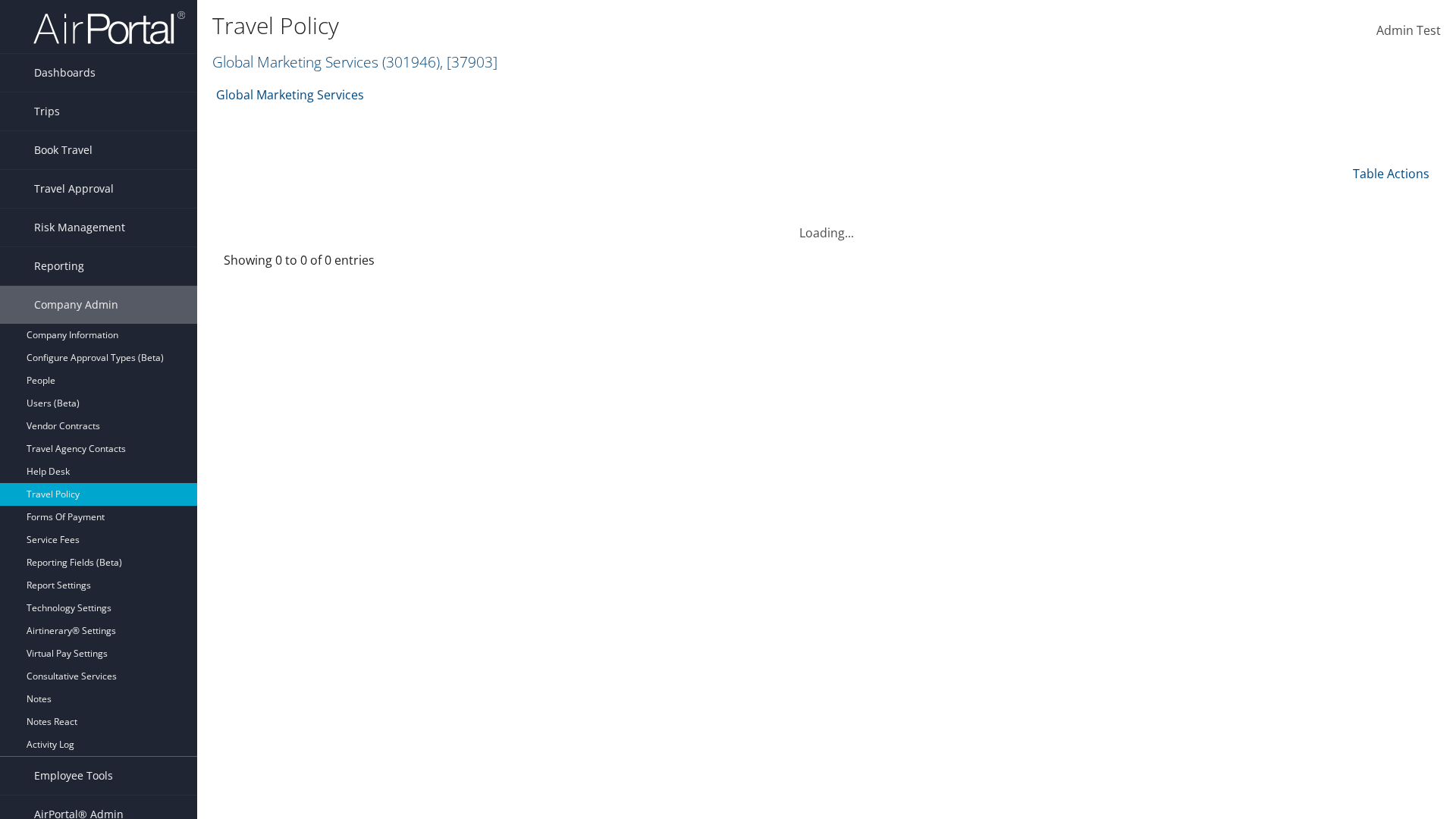 This screenshot has height=819, width=1456. Describe the element at coordinates (73, 775) in the screenshot. I see `span: Employee Tools` at that location.